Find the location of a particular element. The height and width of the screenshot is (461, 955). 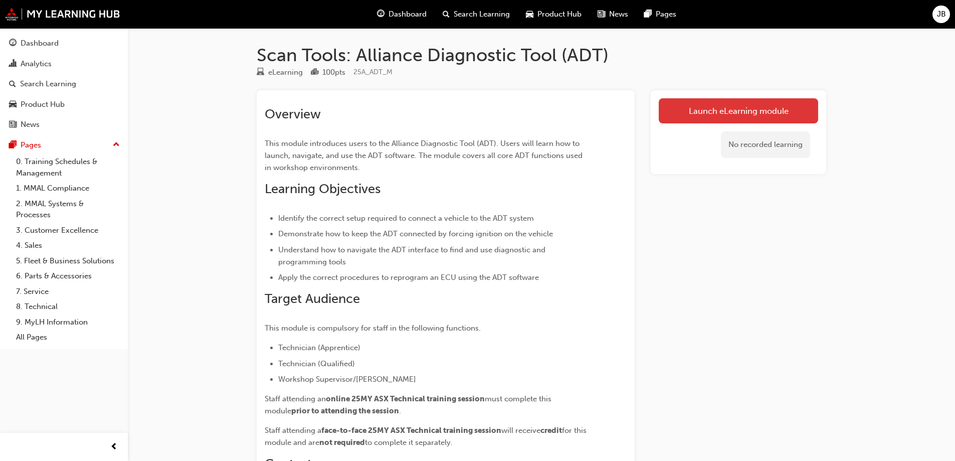

a: News is located at coordinates (64, 124).